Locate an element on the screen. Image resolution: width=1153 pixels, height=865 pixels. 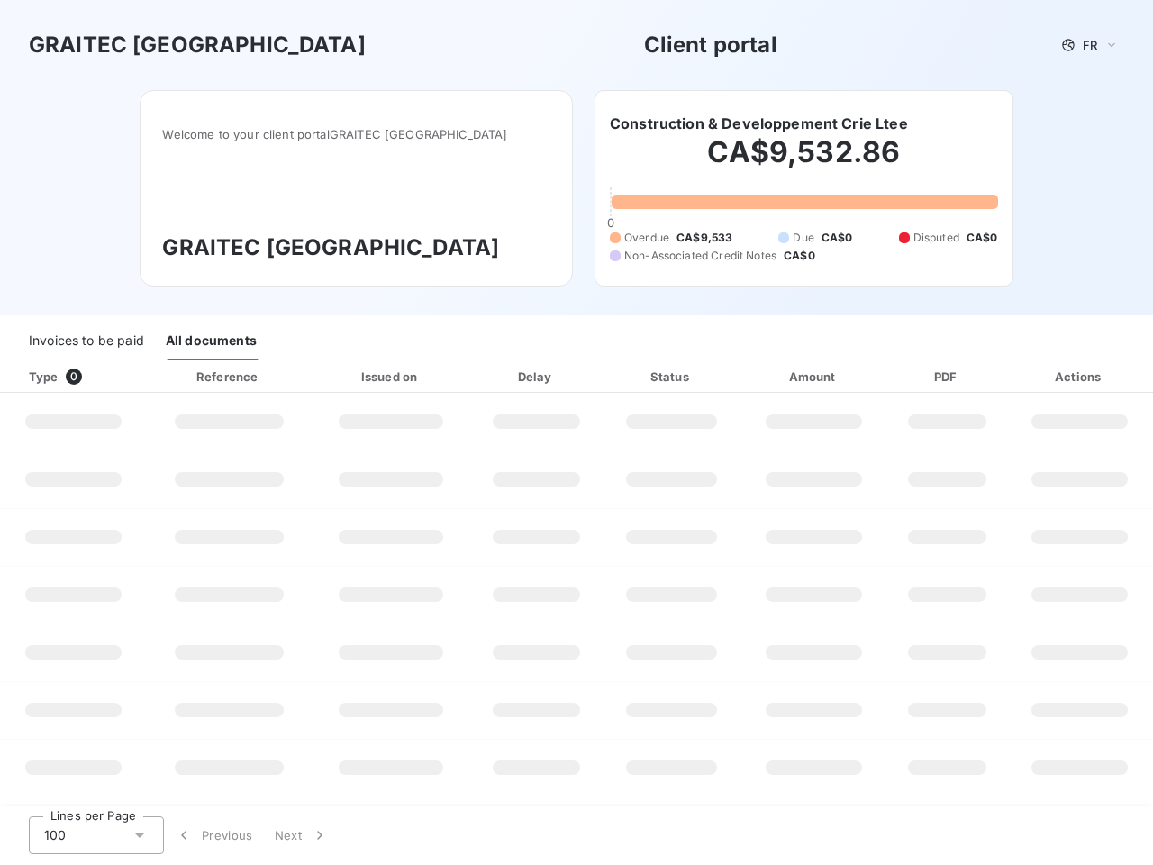
div: Delay is located at coordinates (536, 376).